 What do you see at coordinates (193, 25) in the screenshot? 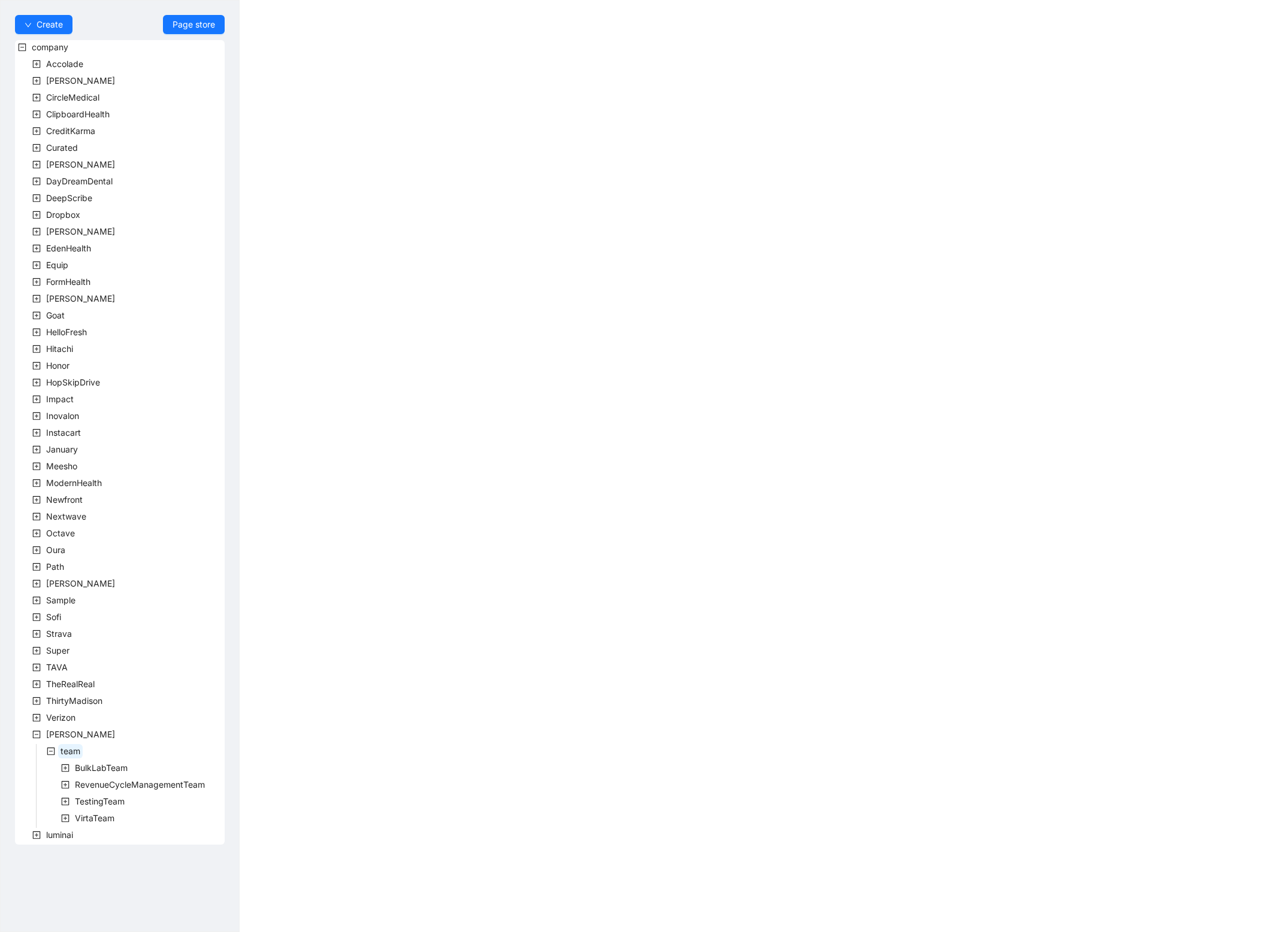
I see `span: Page store` at bounding box center [193, 25].